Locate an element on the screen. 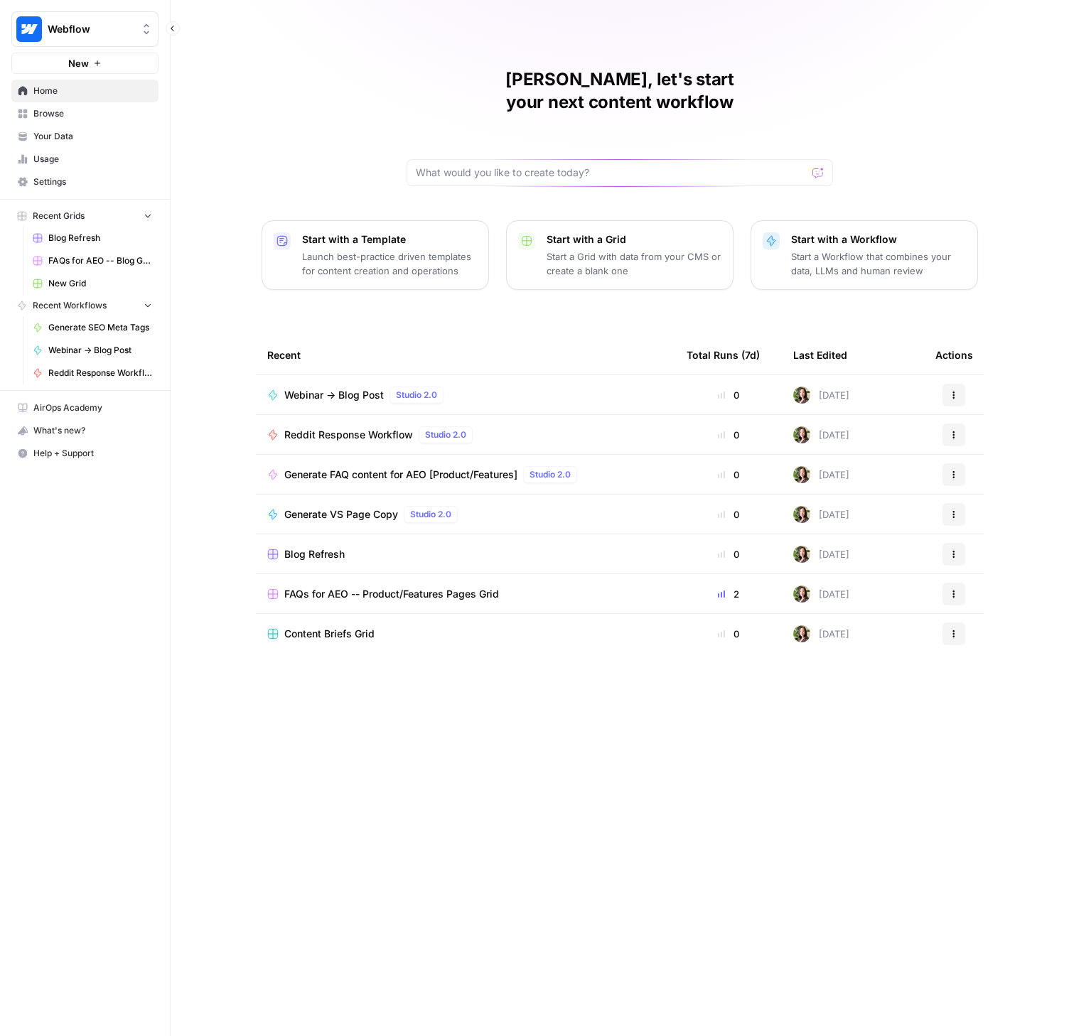 The height and width of the screenshot is (1036, 1069). a: Generate SEO Meta Tags is located at coordinates (92, 328).